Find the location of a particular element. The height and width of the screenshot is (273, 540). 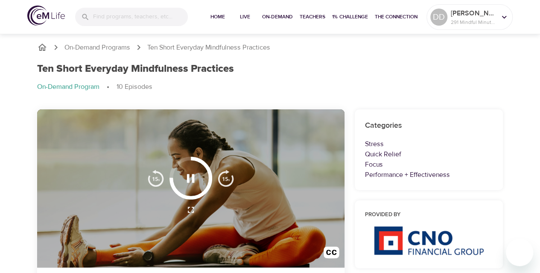

p: Stress is located at coordinates (429, 144).